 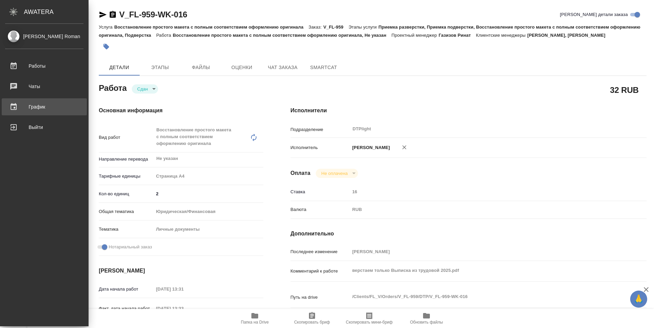 What do you see at coordinates (44, 66) in the screenshot?
I see `div: Работы` at bounding box center [44, 66].